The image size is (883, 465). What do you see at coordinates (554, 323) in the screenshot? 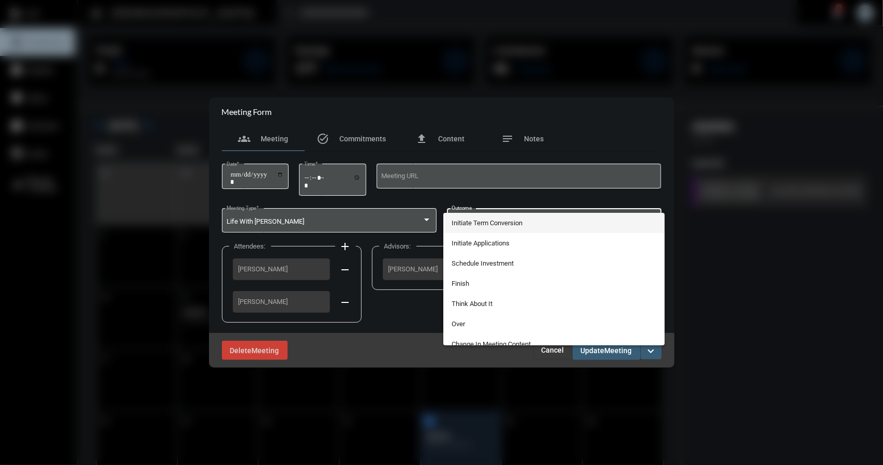
I see `span: Over` at bounding box center [554, 323].